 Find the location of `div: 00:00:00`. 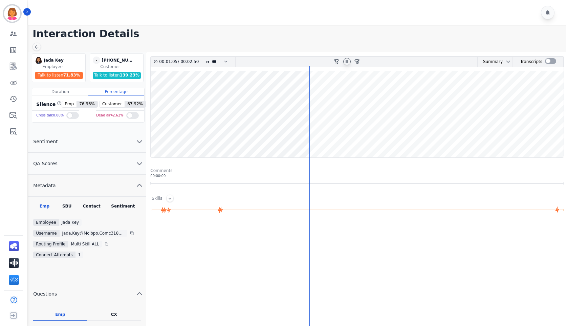

div: 00:00:00 is located at coordinates (357, 176).